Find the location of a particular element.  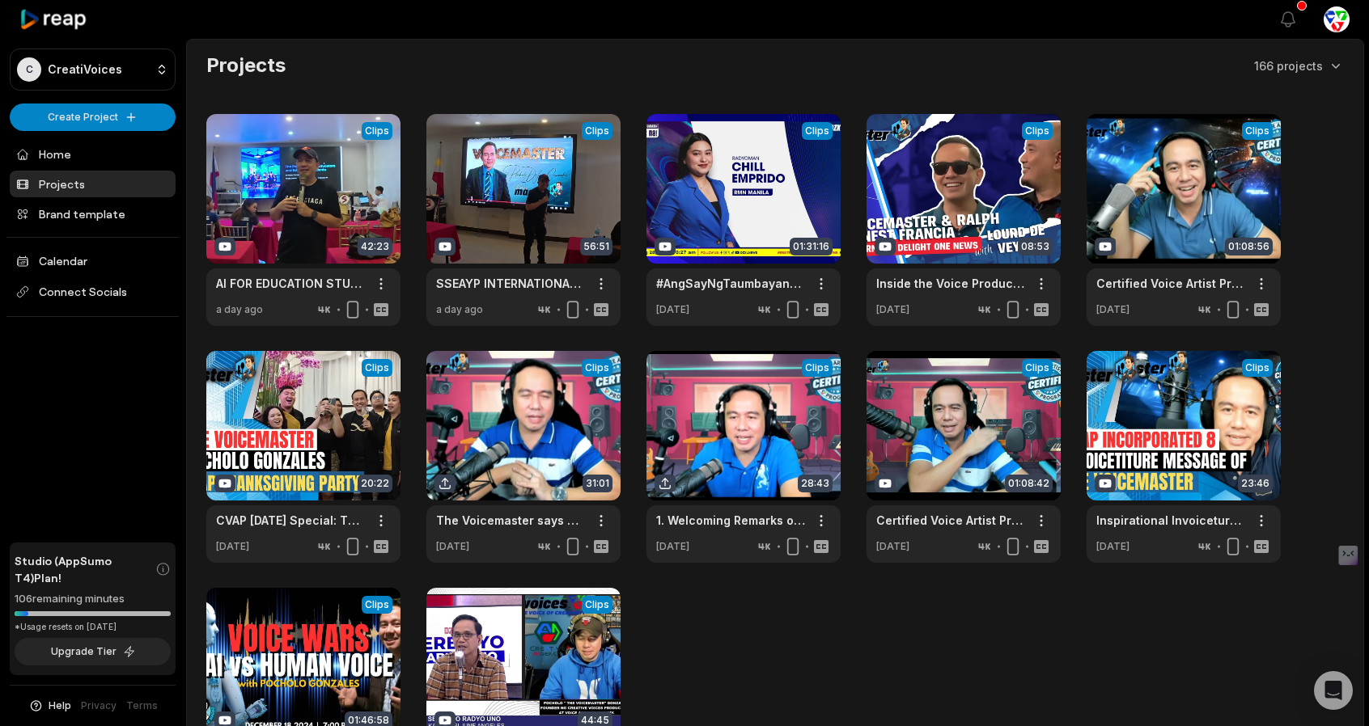

button: Help is located at coordinates (49, 706).